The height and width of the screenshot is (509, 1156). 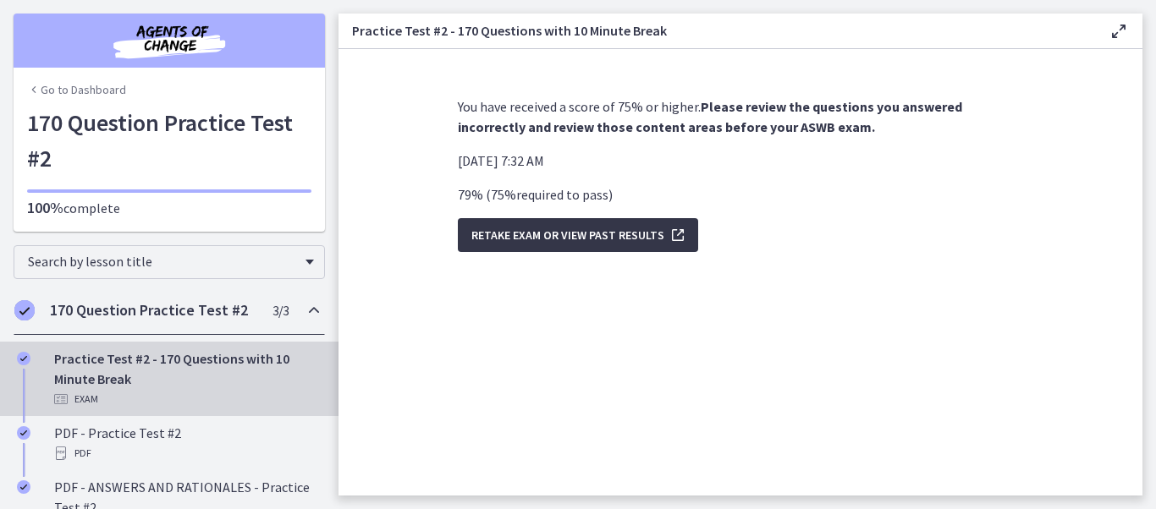 I want to click on p: You have received a score of 75% or higher., so click(x=740, y=117).